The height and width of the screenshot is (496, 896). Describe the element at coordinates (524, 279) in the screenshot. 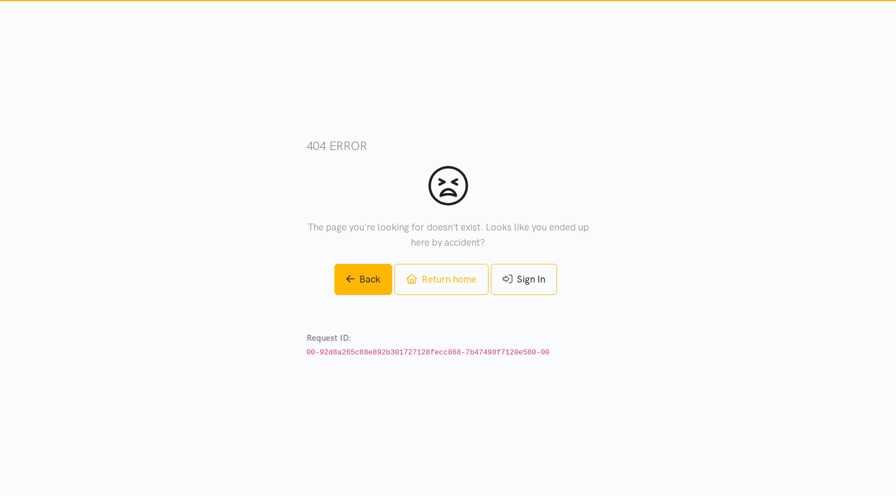

I see `a: Sign In` at that location.